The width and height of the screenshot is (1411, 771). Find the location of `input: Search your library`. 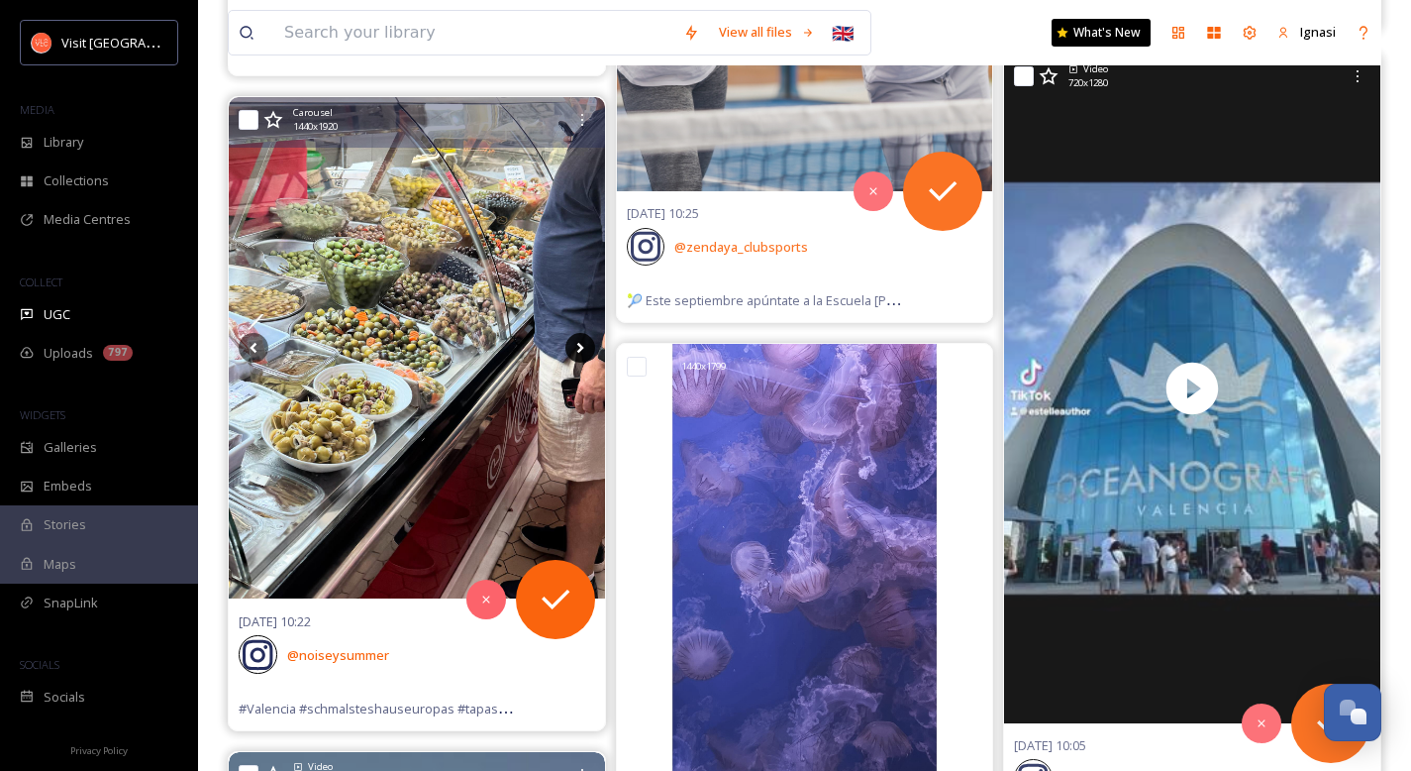

input: Search your library is located at coordinates (473, 33).